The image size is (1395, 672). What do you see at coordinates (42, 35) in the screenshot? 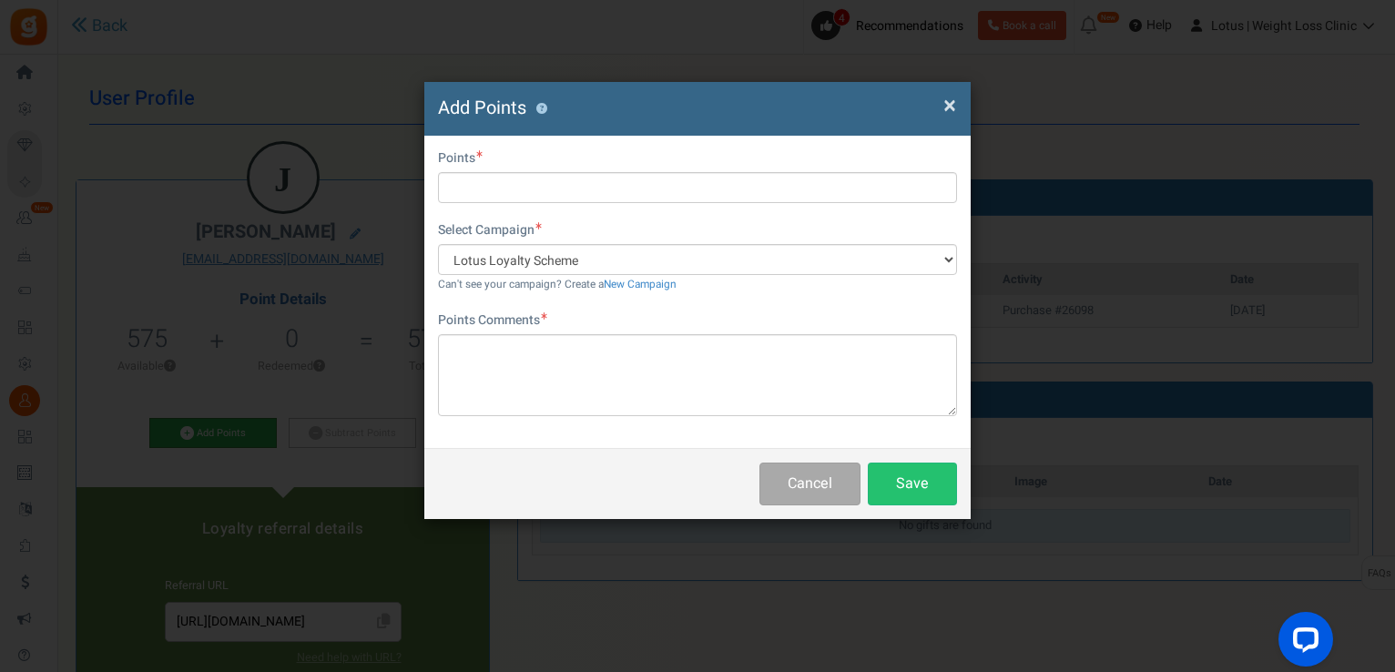
I see `button: Open LiveChat chat widget` at bounding box center [42, 35].